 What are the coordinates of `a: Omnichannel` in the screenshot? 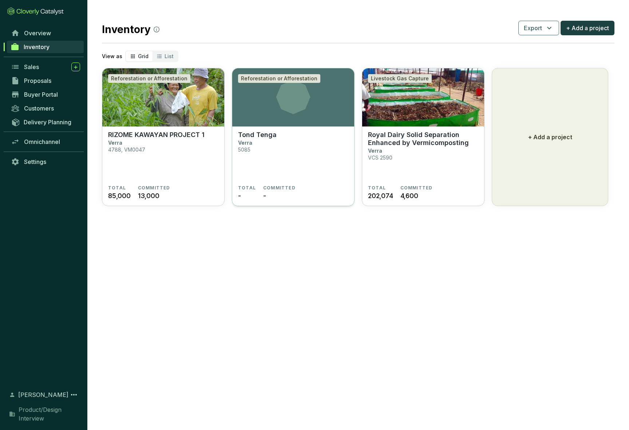 It's located at (45, 142).